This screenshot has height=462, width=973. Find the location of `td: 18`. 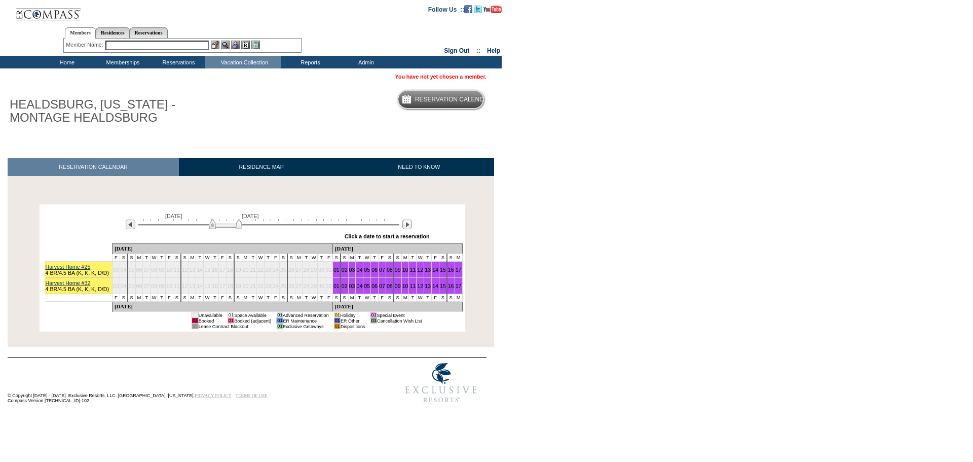

td: 18 is located at coordinates (230, 286).